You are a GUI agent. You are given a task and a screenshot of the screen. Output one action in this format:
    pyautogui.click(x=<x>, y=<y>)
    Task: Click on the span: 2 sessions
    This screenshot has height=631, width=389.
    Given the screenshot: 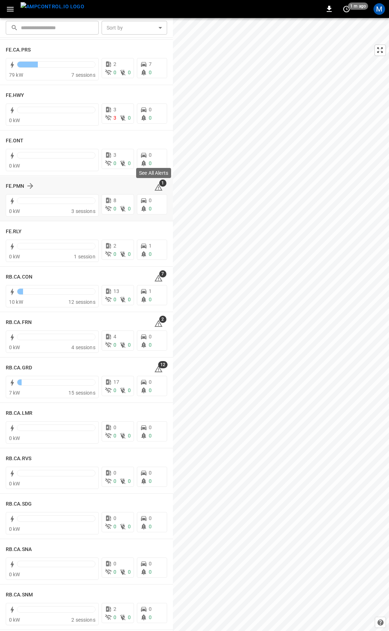 What is the action you would take?
    pyautogui.click(x=83, y=620)
    